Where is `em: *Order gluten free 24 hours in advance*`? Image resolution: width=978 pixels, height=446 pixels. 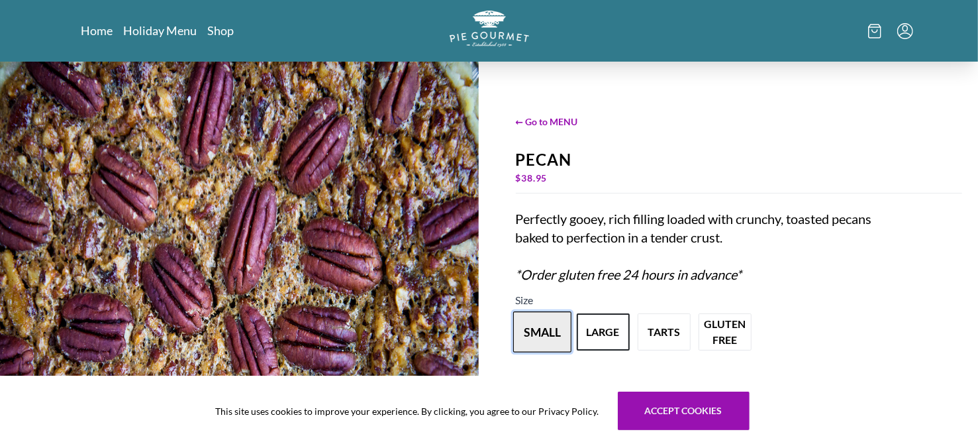
em: *Order gluten free 24 hours in advance* is located at coordinates (629, 274).